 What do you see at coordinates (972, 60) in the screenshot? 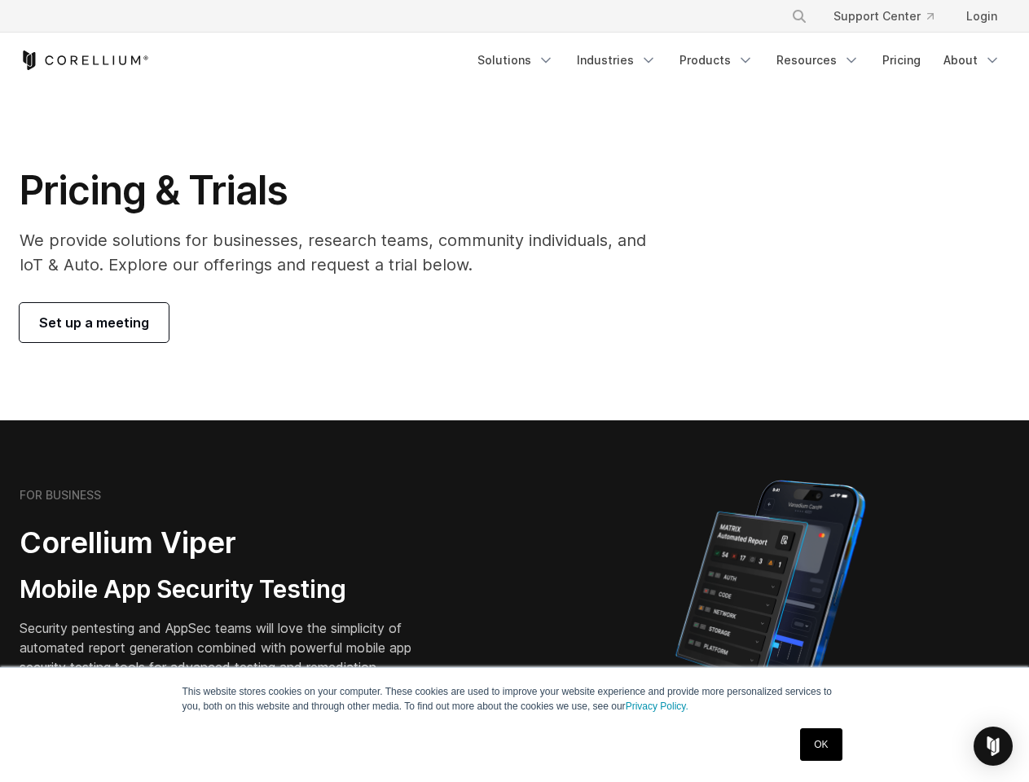
I see `a: About` at bounding box center [972, 60].